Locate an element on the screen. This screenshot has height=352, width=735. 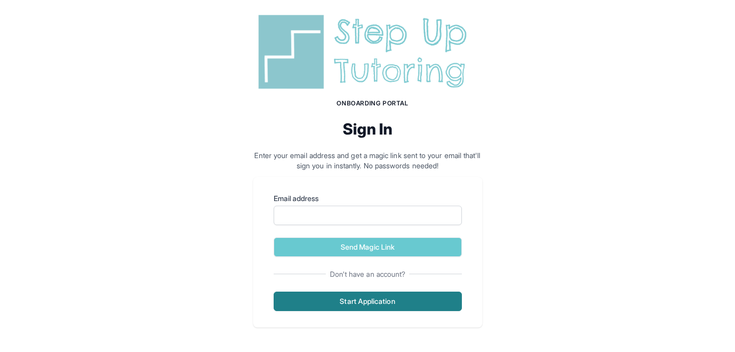
h1: Onboarding Portal is located at coordinates (373, 103).